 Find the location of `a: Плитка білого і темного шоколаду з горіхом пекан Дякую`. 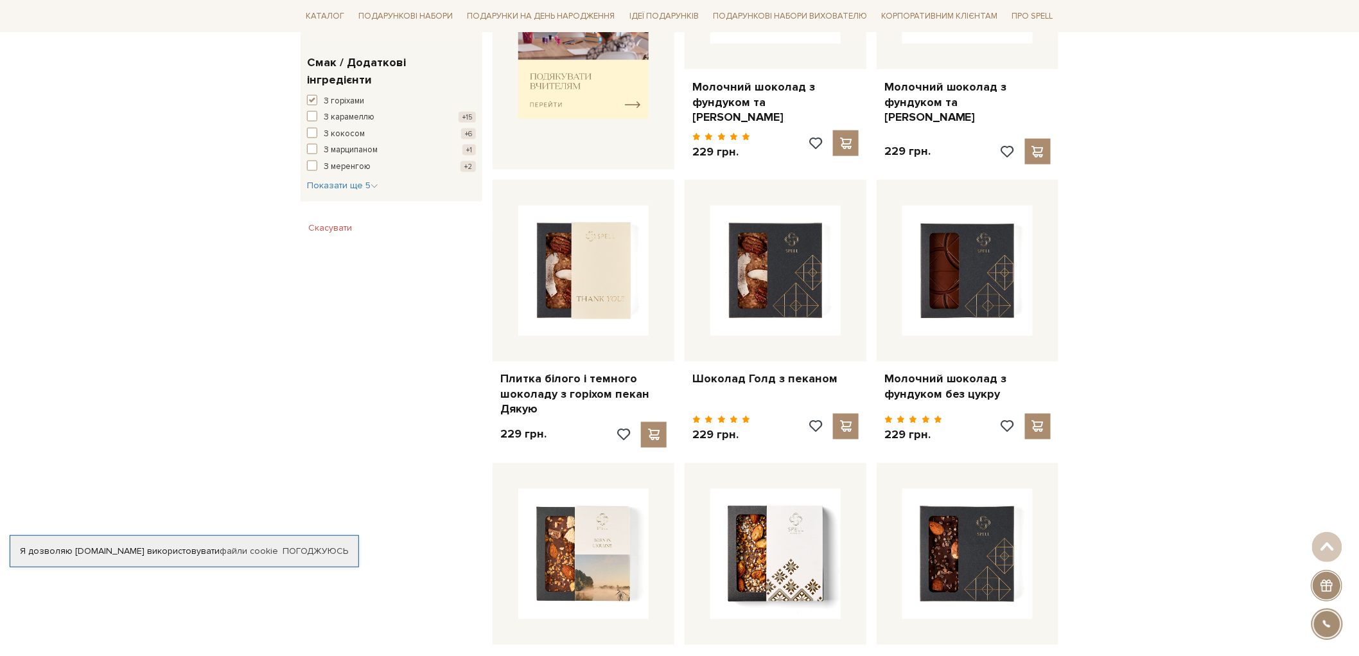

a: Плитка білого і темного шоколаду з горіхом пекан Дякую is located at coordinates (583, 394).